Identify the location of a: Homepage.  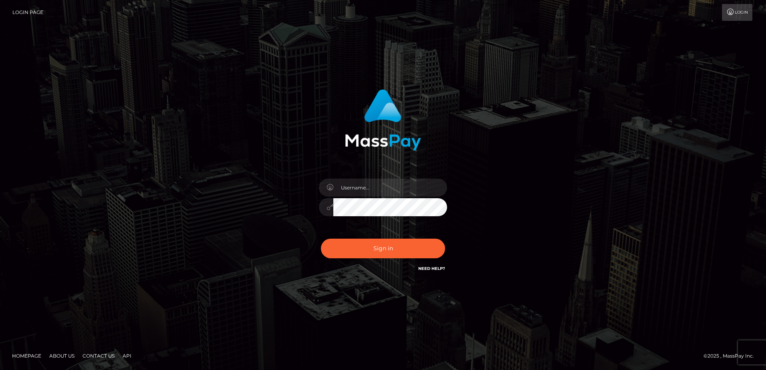
(26, 356).